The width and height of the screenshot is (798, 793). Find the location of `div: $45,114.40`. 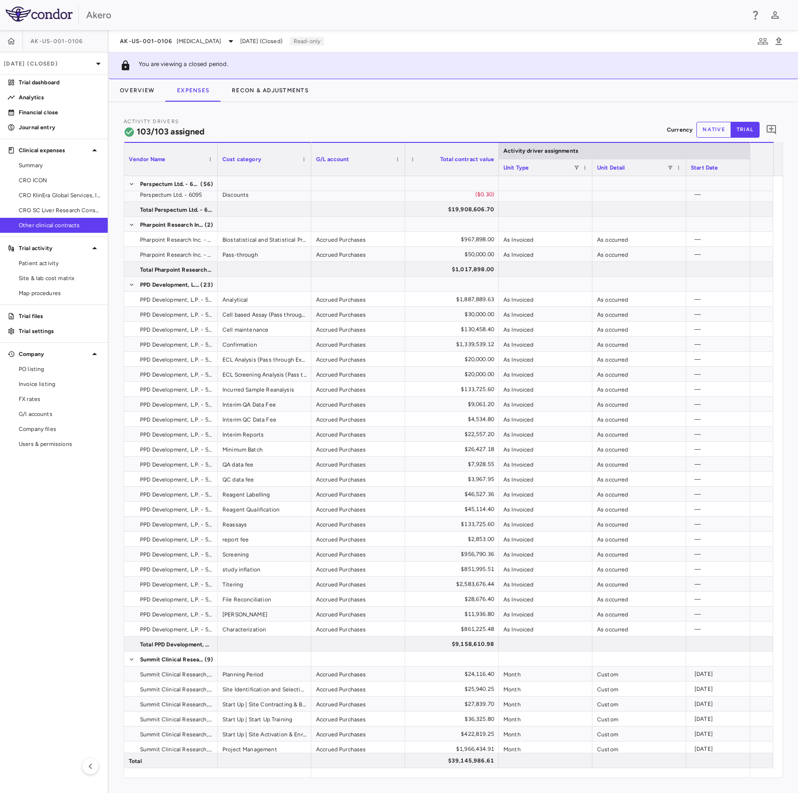

div: $45,114.40 is located at coordinates (454, 509).